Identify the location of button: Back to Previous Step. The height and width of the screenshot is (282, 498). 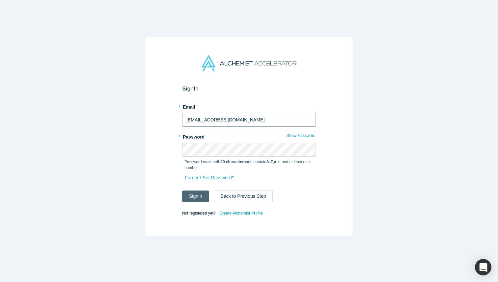
(243, 196).